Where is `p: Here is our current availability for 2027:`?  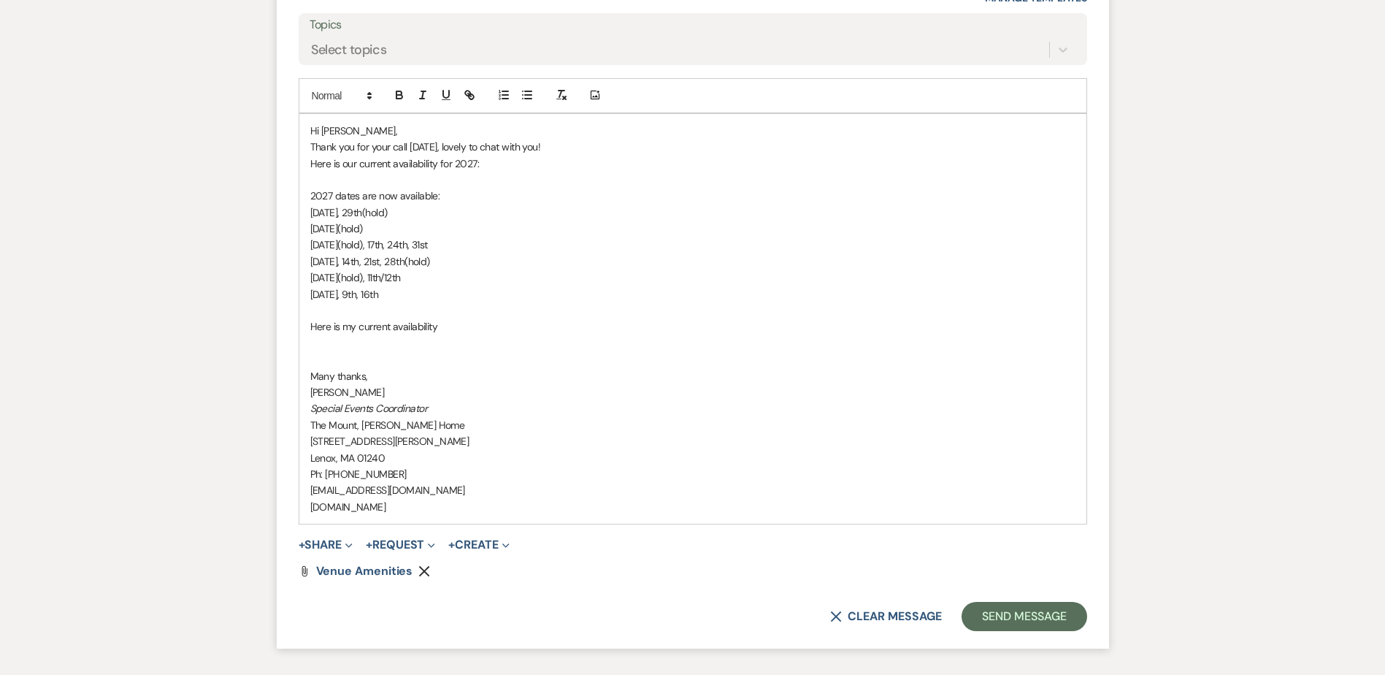 p: Here is our current availability for 2027: is located at coordinates (693, 164).